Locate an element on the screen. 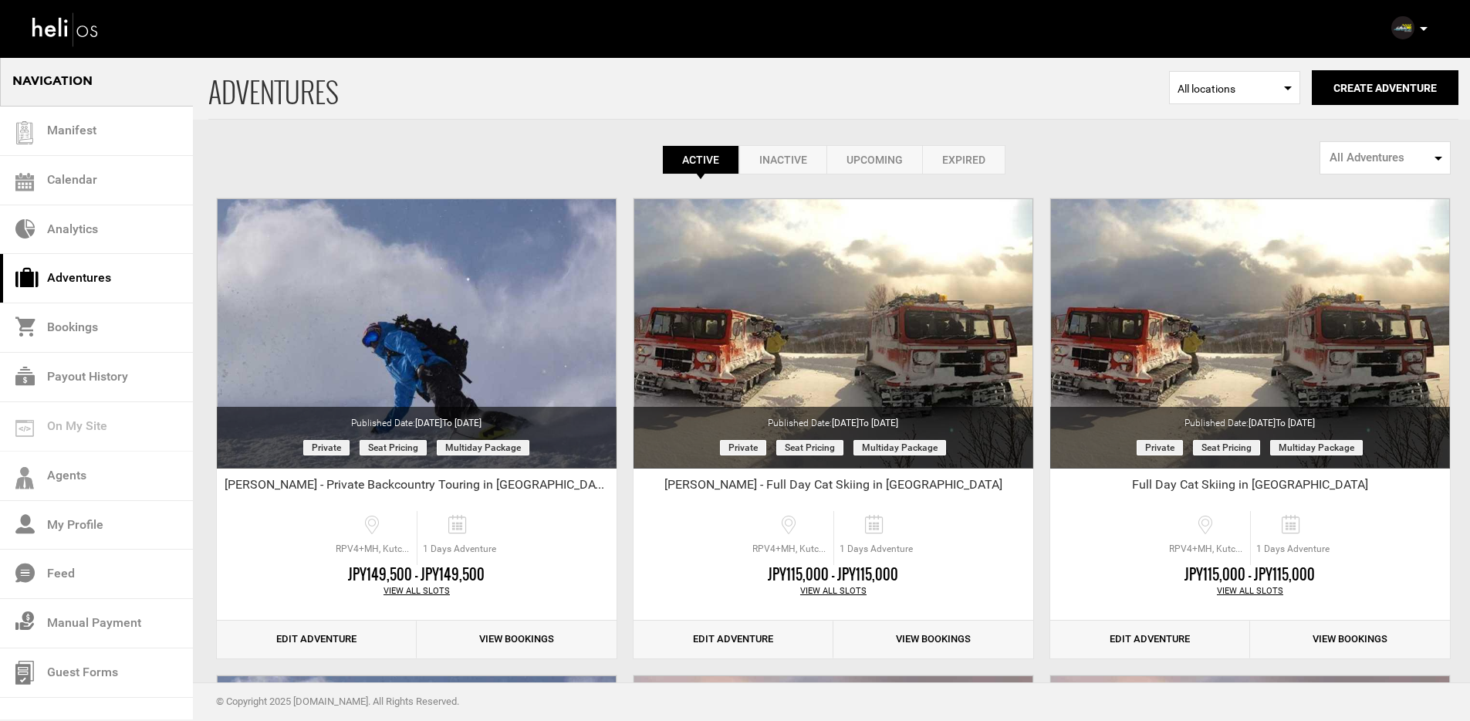  div: JPY149,500 - JPY149,500 is located at coordinates (417, 575).